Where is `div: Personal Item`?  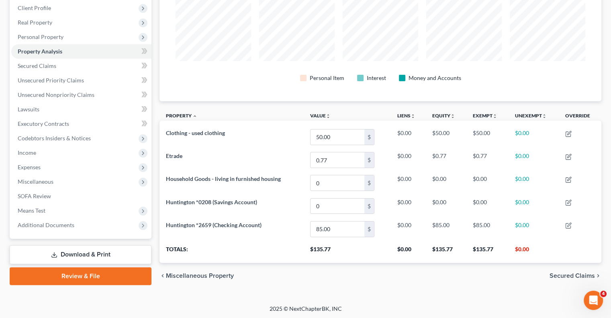
div: Personal Item is located at coordinates (327, 78).